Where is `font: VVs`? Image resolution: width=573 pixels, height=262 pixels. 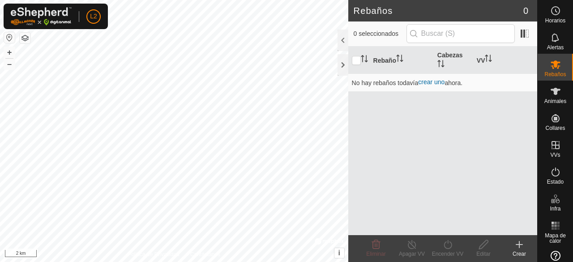 font: VVs is located at coordinates (555, 155).